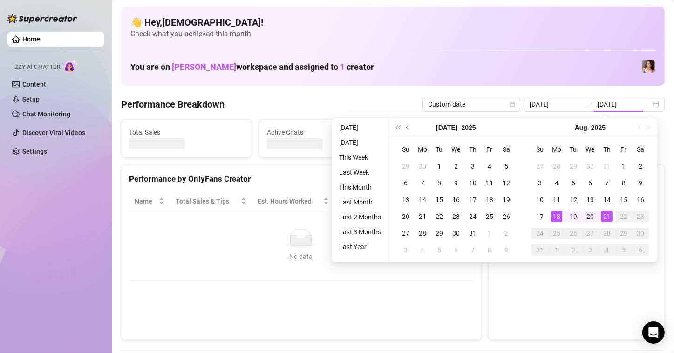 The image size is (674, 353). Describe the element at coordinates (289, 201) in the screenshot. I see `div: Est. Hours Worked` at that location.